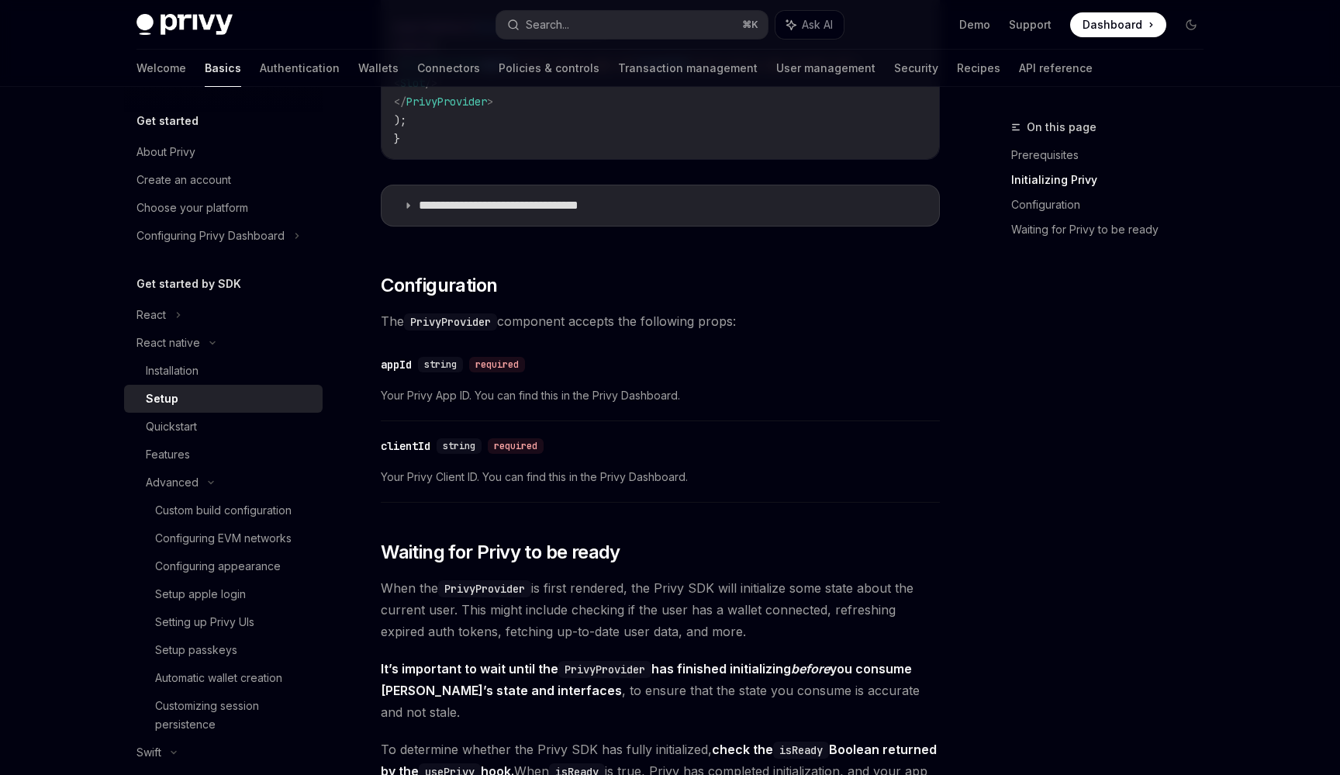 The width and height of the screenshot is (1340, 775). I want to click on a: Setting up Privy UIs, so click(223, 622).